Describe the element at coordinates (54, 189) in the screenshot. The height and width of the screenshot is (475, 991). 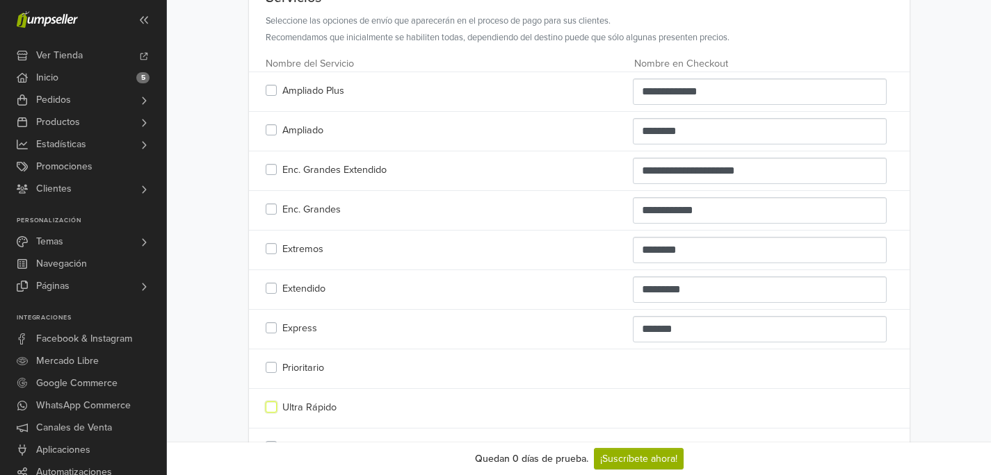
I see `span: Clientes` at that location.